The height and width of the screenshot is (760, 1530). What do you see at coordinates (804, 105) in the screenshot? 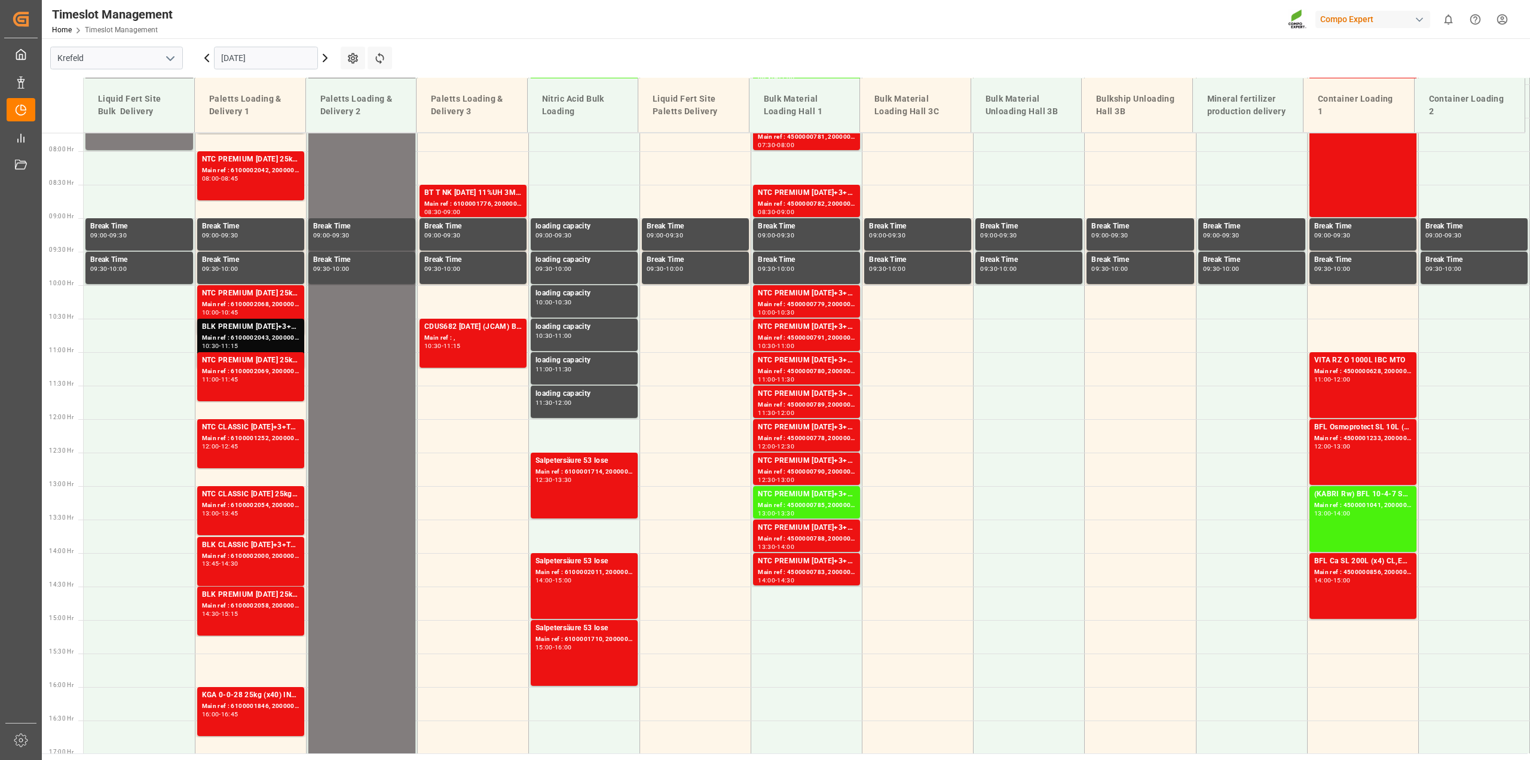
I see `div: Bulk Material Loading Hall 1` at bounding box center [804, 105].